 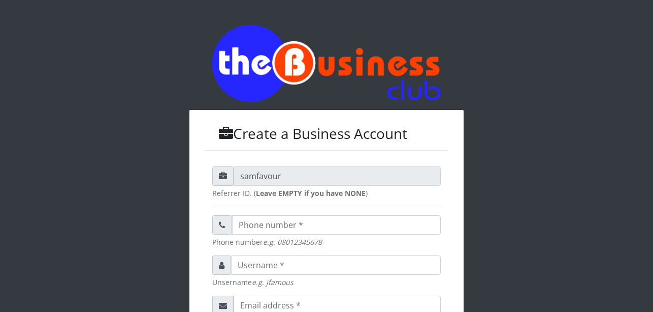 I want to click on small: Phone number, so click(x=327, y=241).